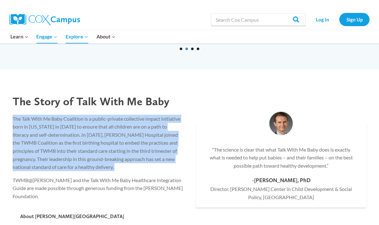 Image resolution: width=379 pixels, height=225 pixels. I want to click on nav: Secondary Navigation, so click(339, 19).